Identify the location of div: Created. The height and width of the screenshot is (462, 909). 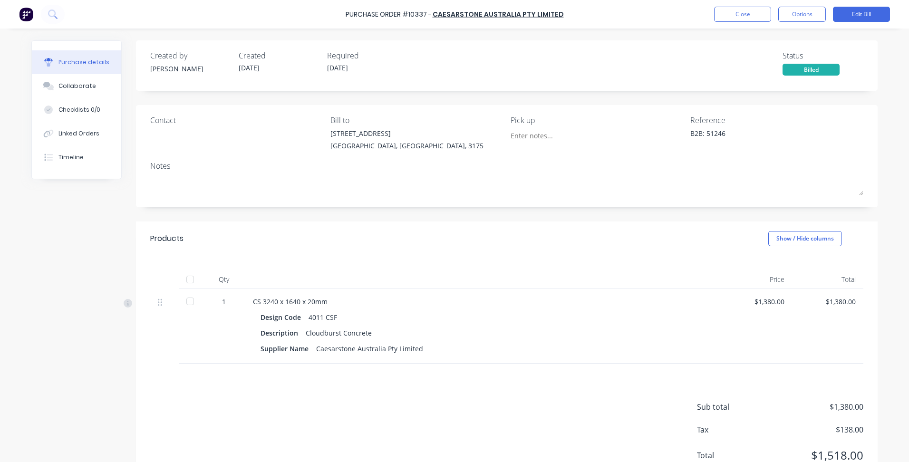
(279, 56).